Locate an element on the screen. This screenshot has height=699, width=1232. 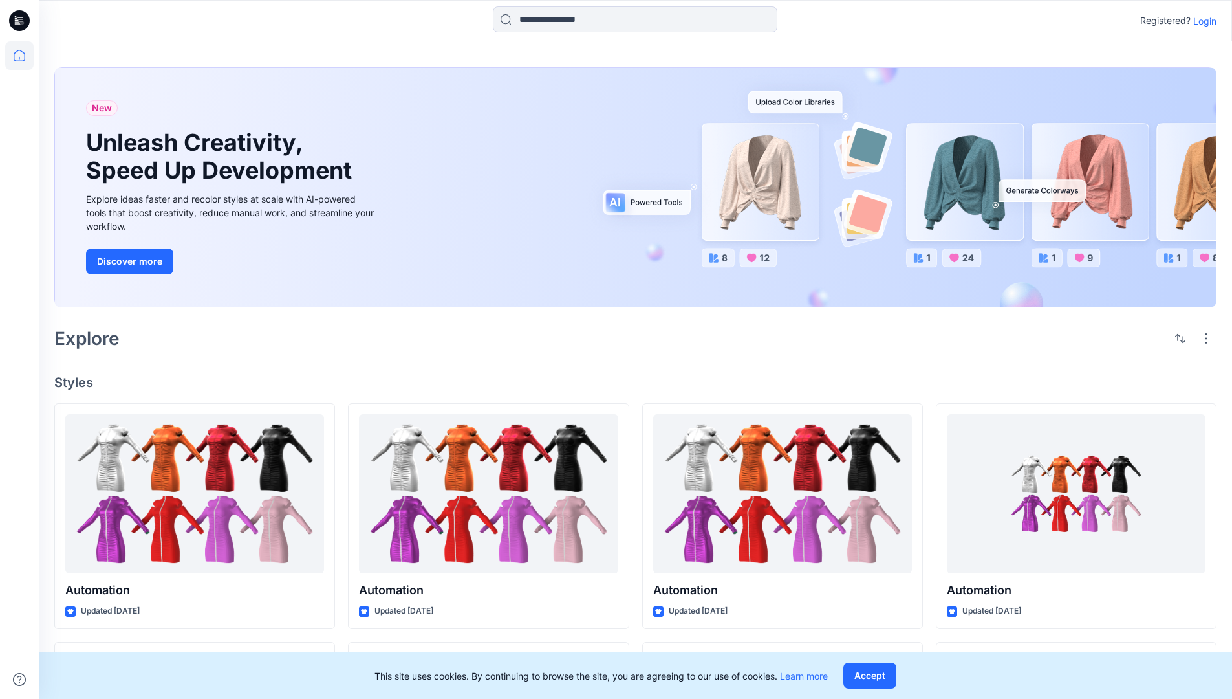
h2: Explore is located at coordinates (87, 338).